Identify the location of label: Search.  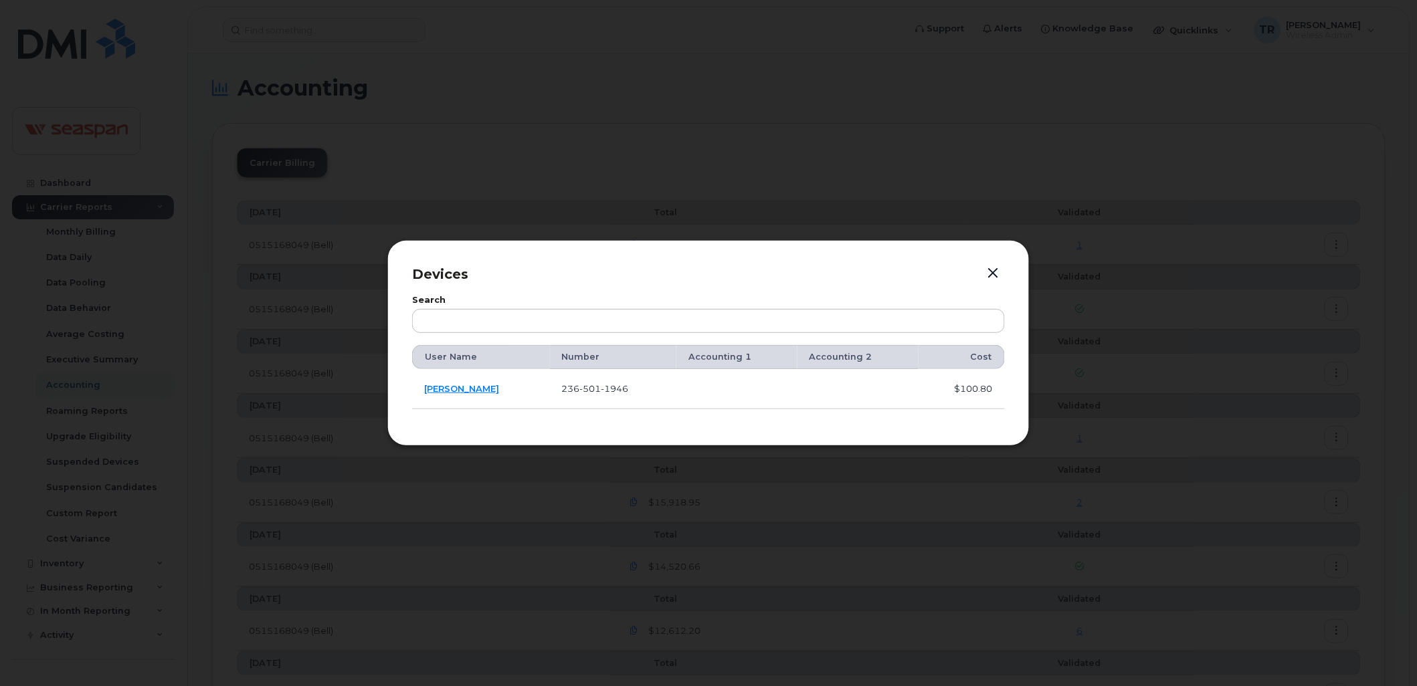
(708, 300).